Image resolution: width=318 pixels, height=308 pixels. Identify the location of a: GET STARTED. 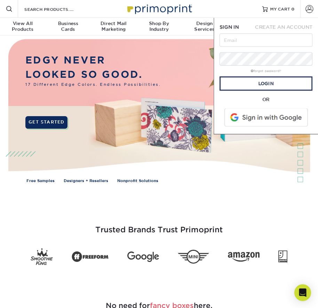
(46, 122).